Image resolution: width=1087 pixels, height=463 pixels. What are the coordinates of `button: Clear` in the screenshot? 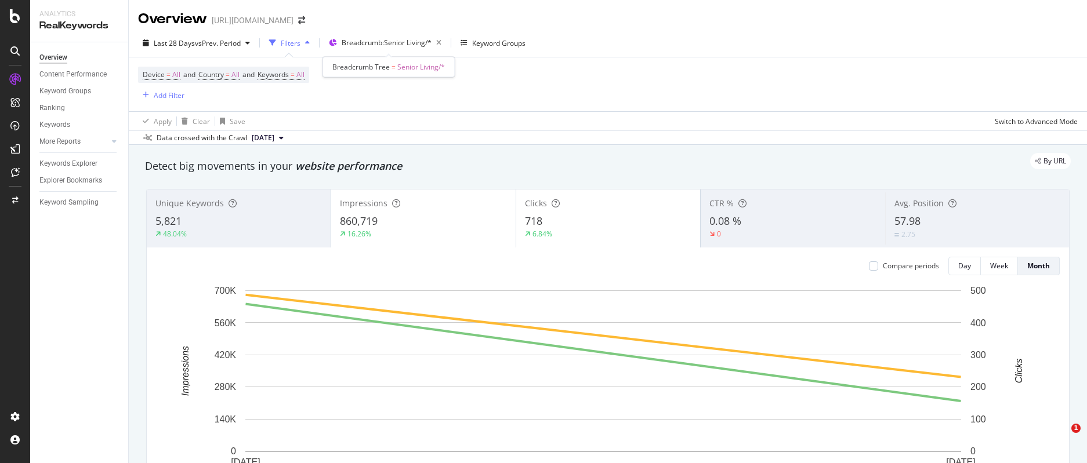 It's located at (193, 121).